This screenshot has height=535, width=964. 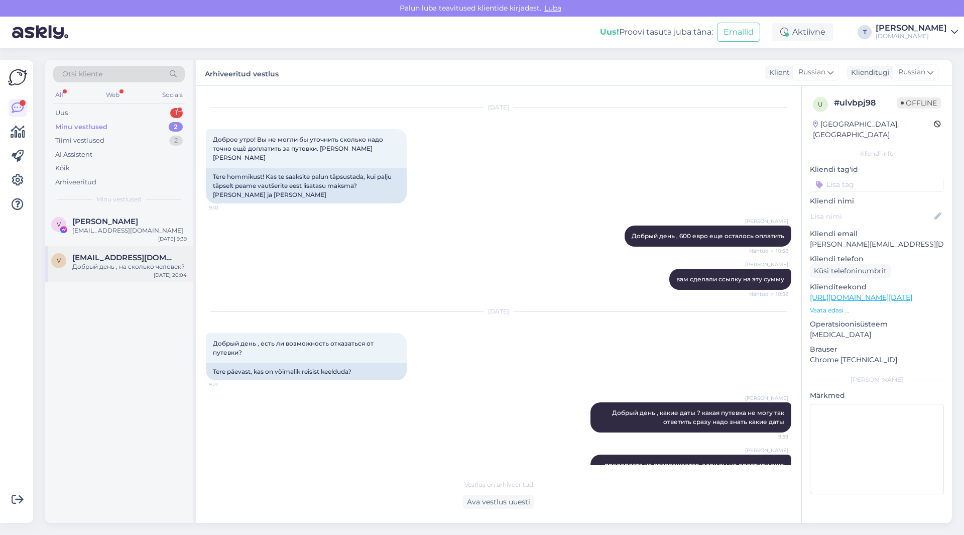 What do you see at coordinates (176, 113) in the screenshot?
I see `div: 1` at bounding box center [176, 113].